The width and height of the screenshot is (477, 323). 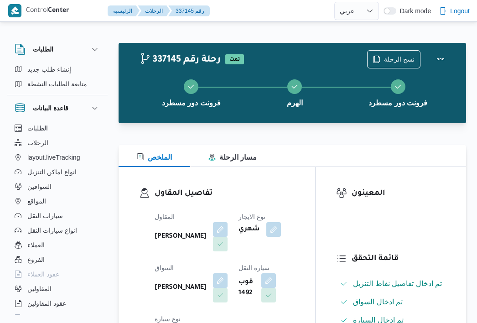 I want to click on h3: قاعدة البيانات, so click(x=51, y=108).